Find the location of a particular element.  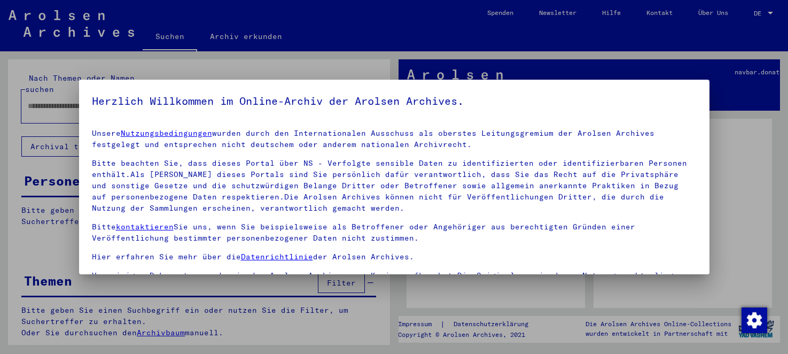

p: Bitte Sie uns, wenn Sie beispielsweise als Betroffener oder Angehöriger aus berechtigten Gründen ... is located at coordinates (394, 232).